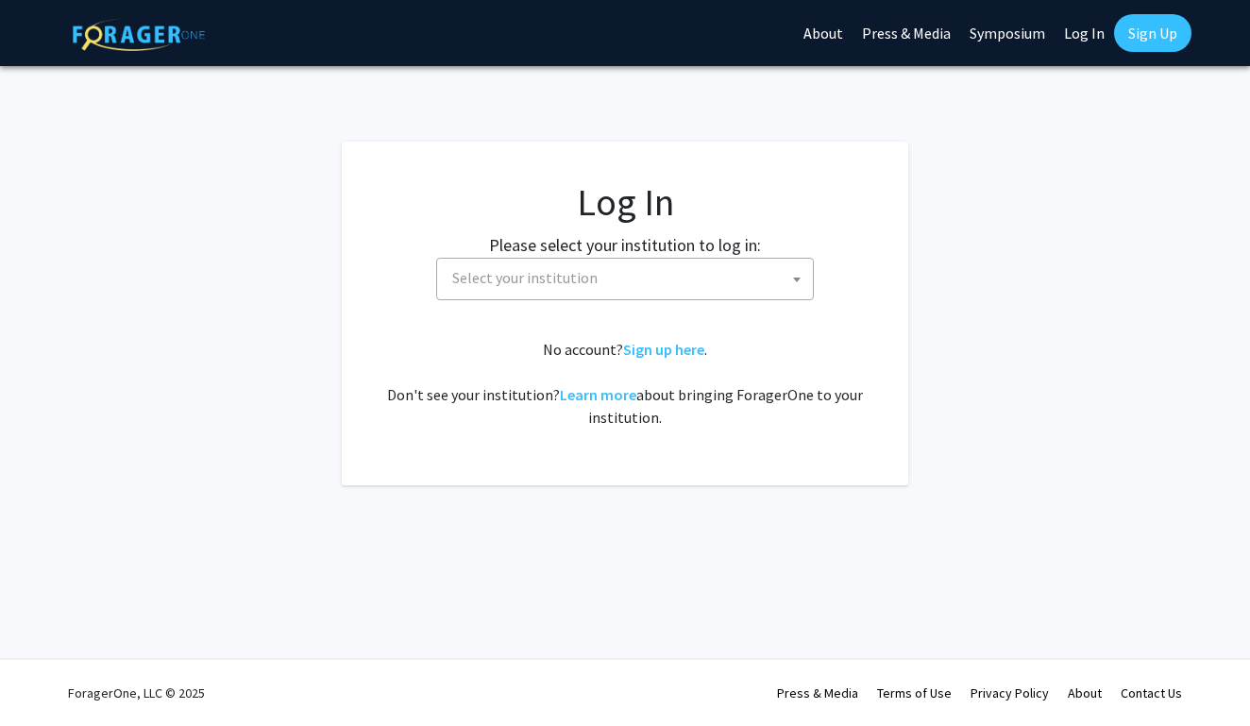 Image resolution: width=1250 pixels, height=726 pixels. I want to click on a: Terms of Use, so click(914, 693).